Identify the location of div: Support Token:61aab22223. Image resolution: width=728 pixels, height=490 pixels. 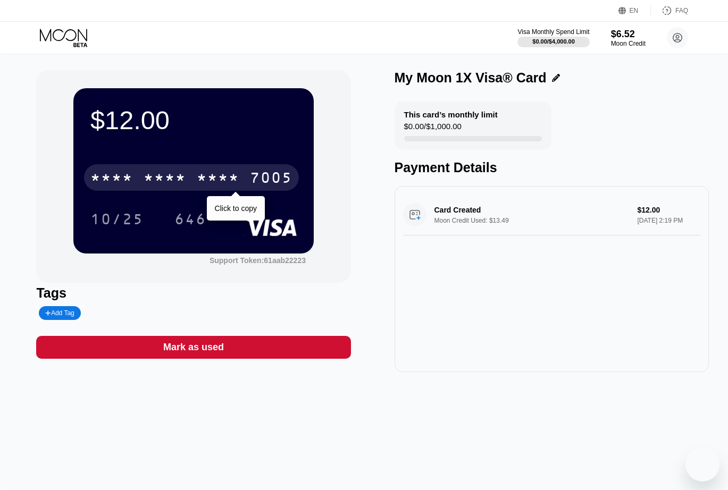
(257, 261).